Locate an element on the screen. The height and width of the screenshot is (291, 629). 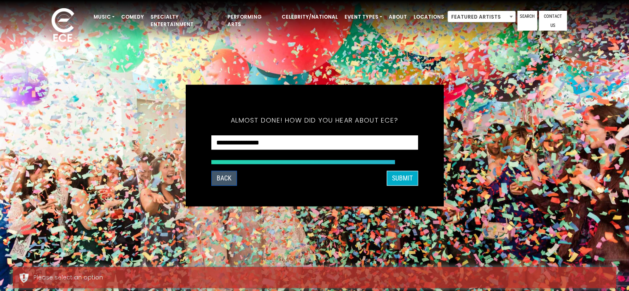
img: ece_new_logo_whitev2-1.png is located at coordinates (63, 26).